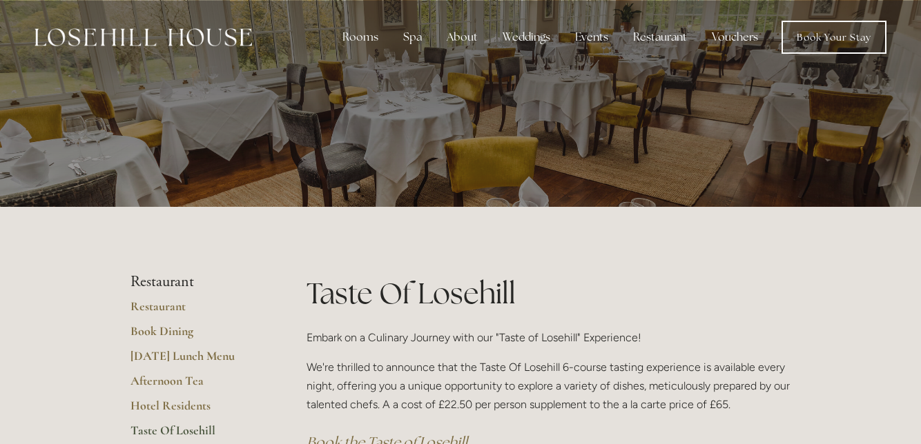 The width and height of the screenshot is (921, 444). What do you see at coordinates (143, 37) in the screenshot?
I see `img: Losehill House` at bounding box center [143, 37].